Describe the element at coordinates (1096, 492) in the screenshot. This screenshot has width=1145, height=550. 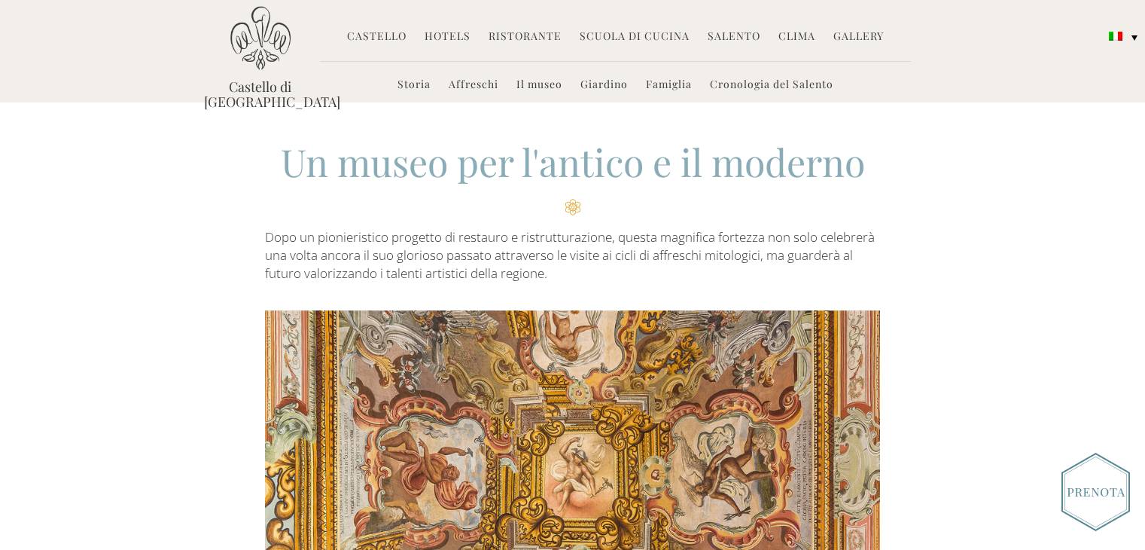
I see `img: Book_Button_Italian.png` at that location.